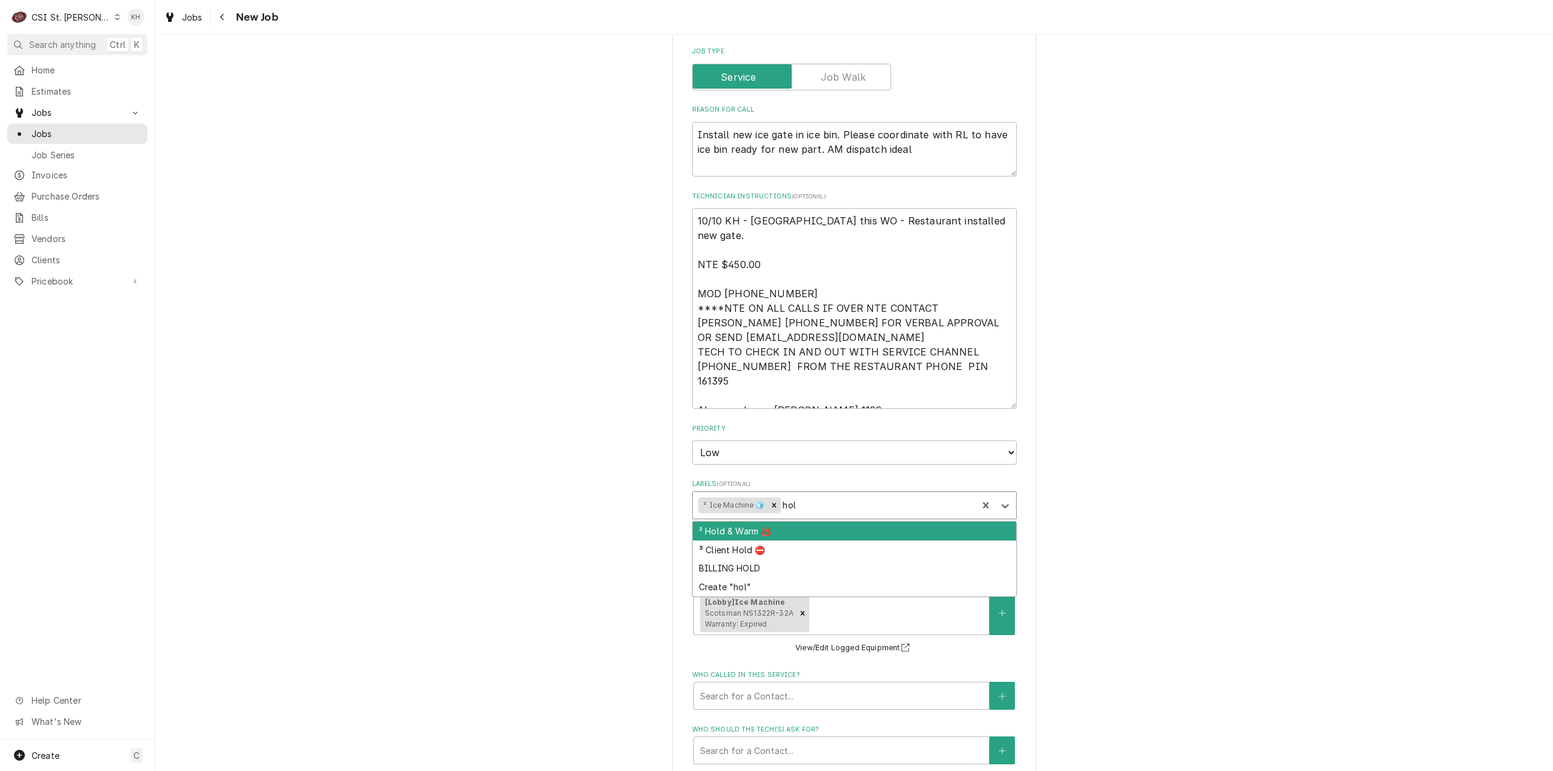 The image size is (1553, 771). Describe the element at coordinates (136, 17) in the screenshot. I see `div: KH` at that location.